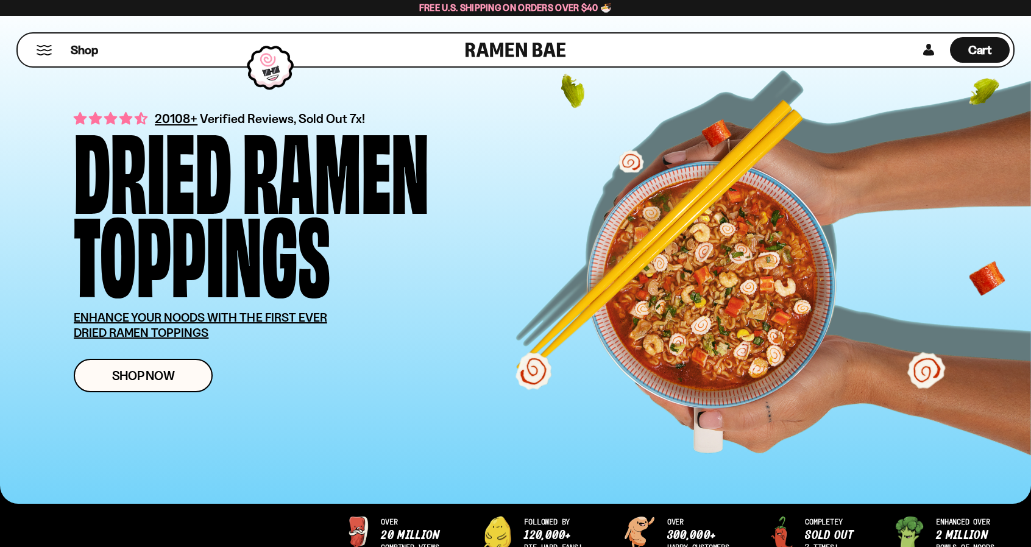 Image resolution: width=1031 pixels, height=547 pixels. Describe the element at coordinates (143, 376) in the screenshot. I see `a: Shop Now` at that location.